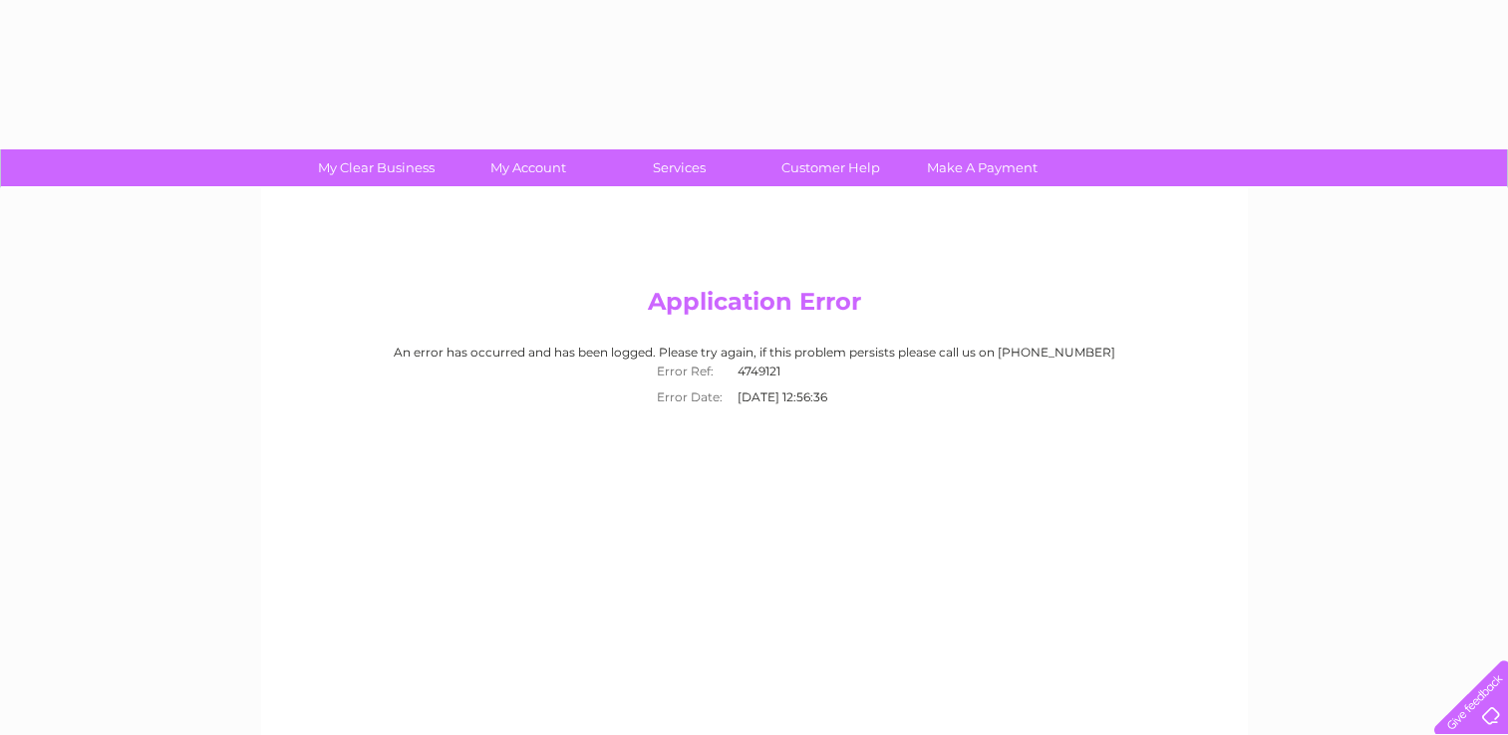  Describe the element at coordinates (830, 167) in the screenshot. I see `a: Customer Help` at that location.